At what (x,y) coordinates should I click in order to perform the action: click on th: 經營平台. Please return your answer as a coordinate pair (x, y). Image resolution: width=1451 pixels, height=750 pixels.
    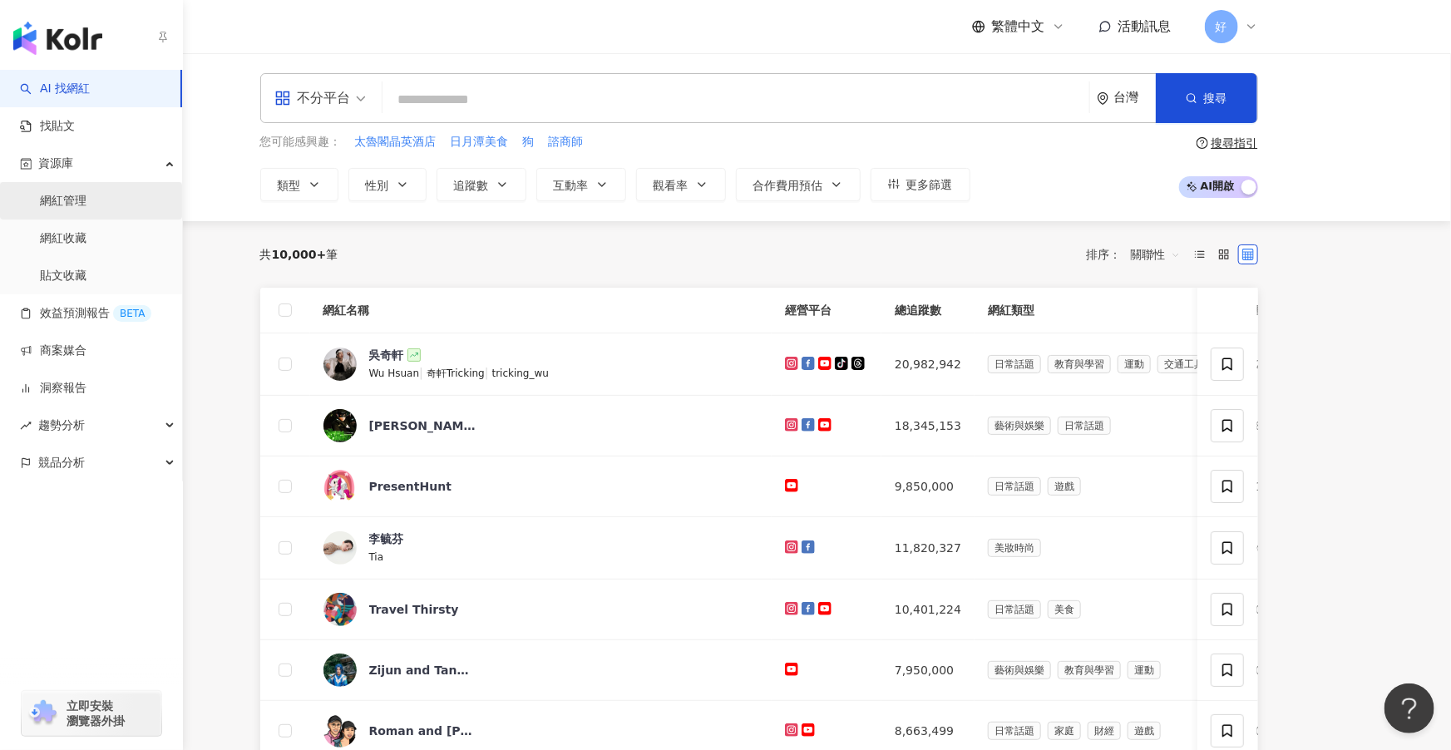
    Looking at the image, I should click on (827, 310).